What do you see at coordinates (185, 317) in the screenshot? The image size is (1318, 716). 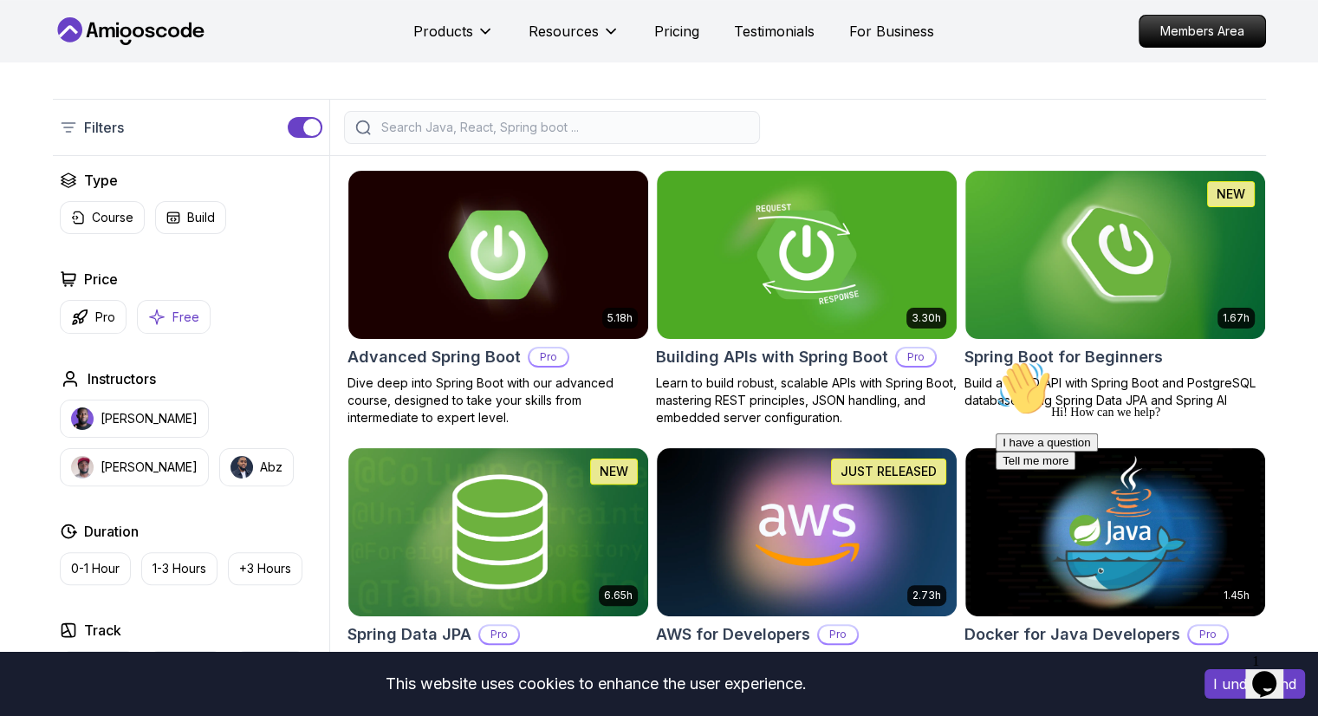 I see `p: Free` at bounding box center [185, 317].